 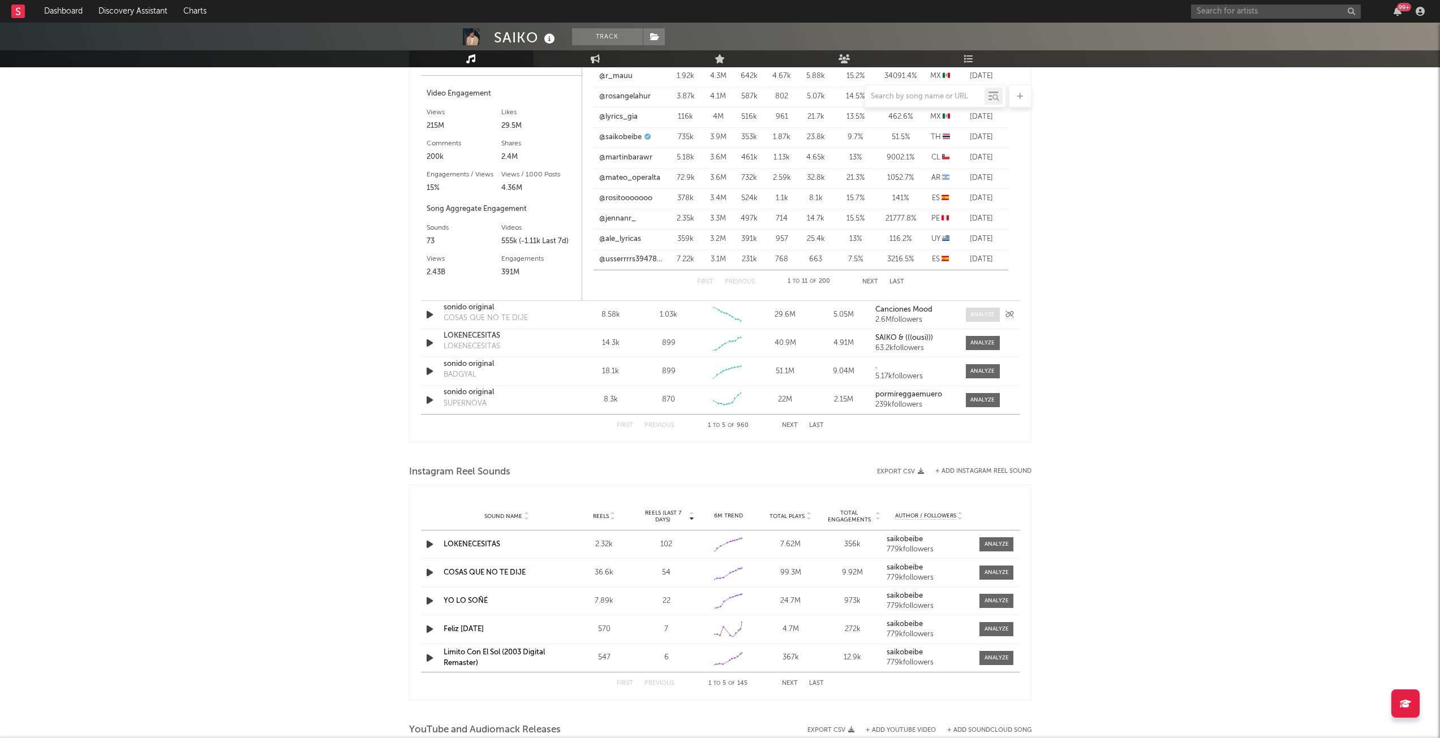 I want to click on div: 200k, so click(x=464, y=157).